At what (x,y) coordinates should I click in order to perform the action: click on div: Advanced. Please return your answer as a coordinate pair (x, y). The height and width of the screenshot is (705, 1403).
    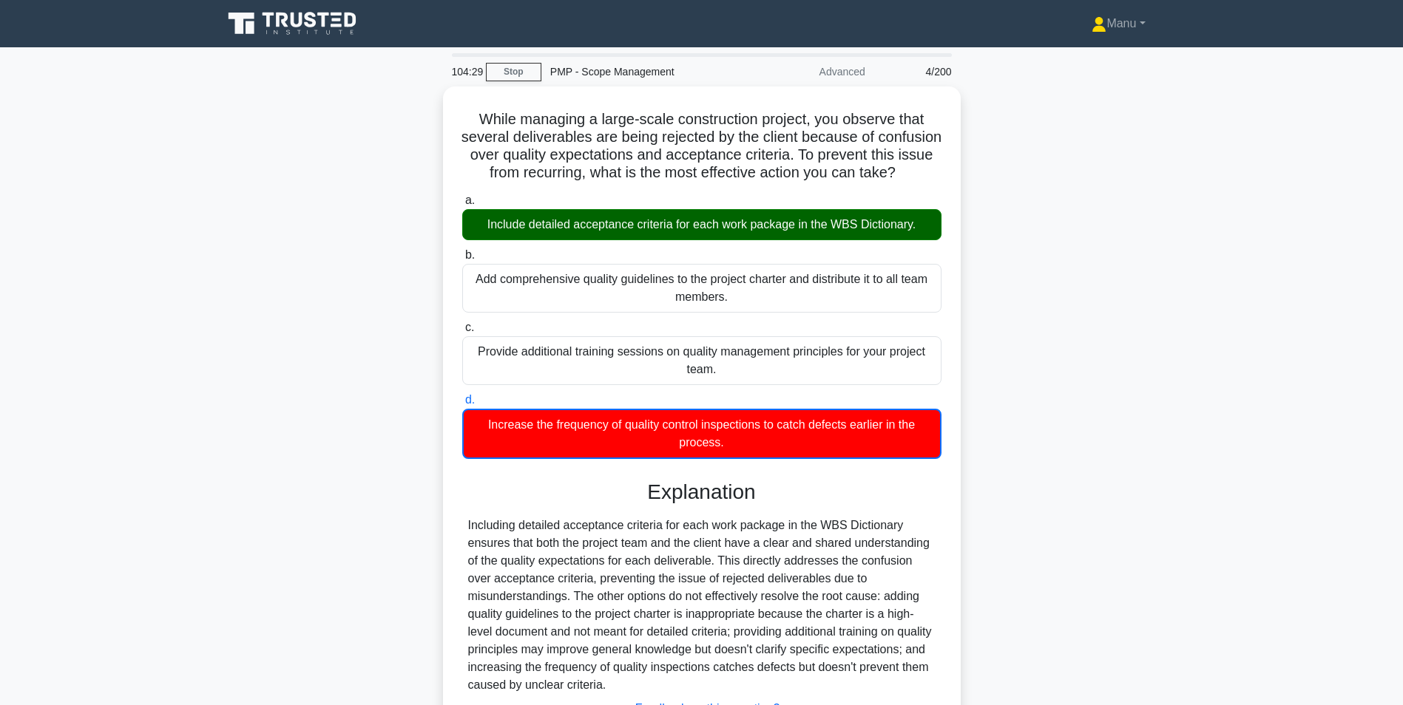
    Looking at the image, I should click on (809, 72).